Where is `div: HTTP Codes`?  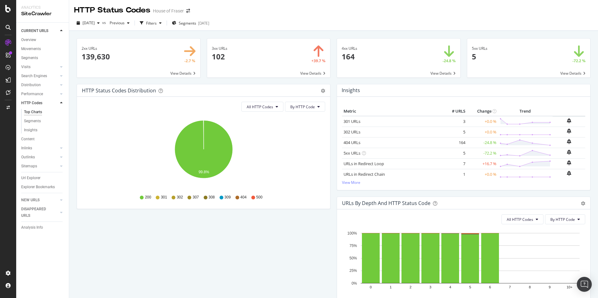 div: HTTP Codes is located at coordinates (32, 103).